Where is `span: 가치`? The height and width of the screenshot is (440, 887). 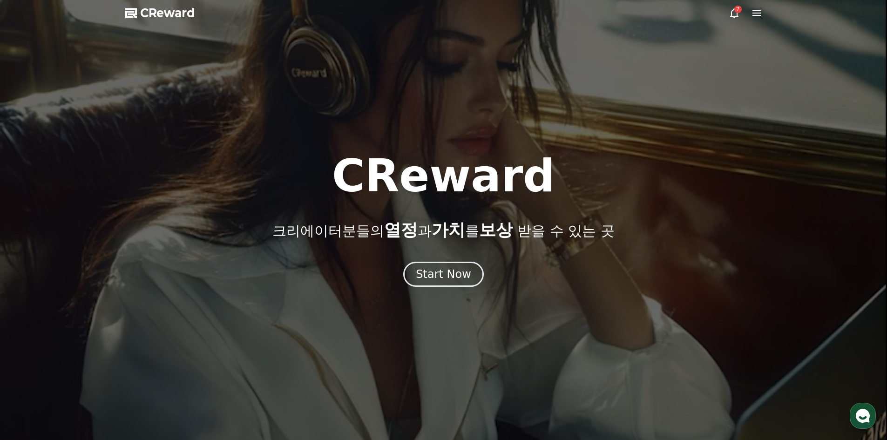 span: 가치 is located at coordinates (448, 229).